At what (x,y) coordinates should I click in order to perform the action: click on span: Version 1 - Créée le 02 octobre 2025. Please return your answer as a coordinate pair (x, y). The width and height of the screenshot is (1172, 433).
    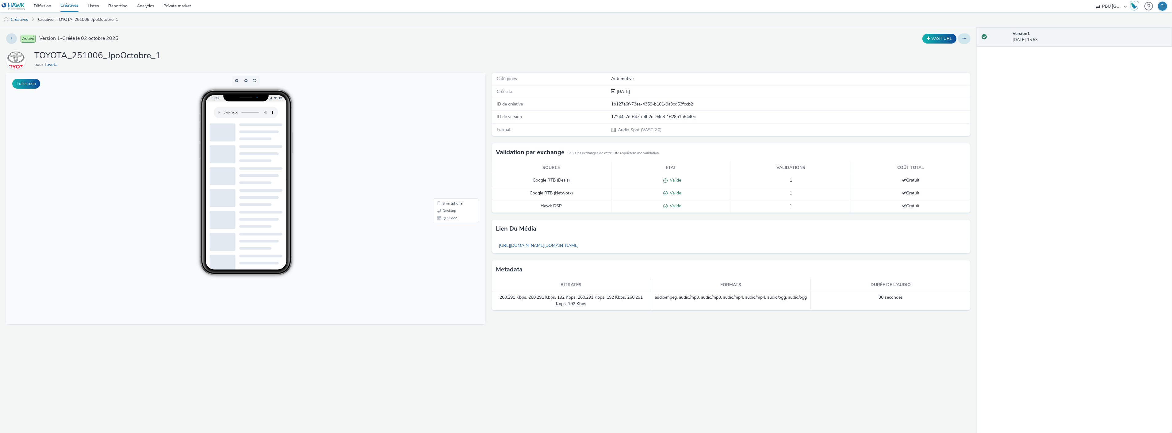
    Looking at the image, I should click on (79, 38).